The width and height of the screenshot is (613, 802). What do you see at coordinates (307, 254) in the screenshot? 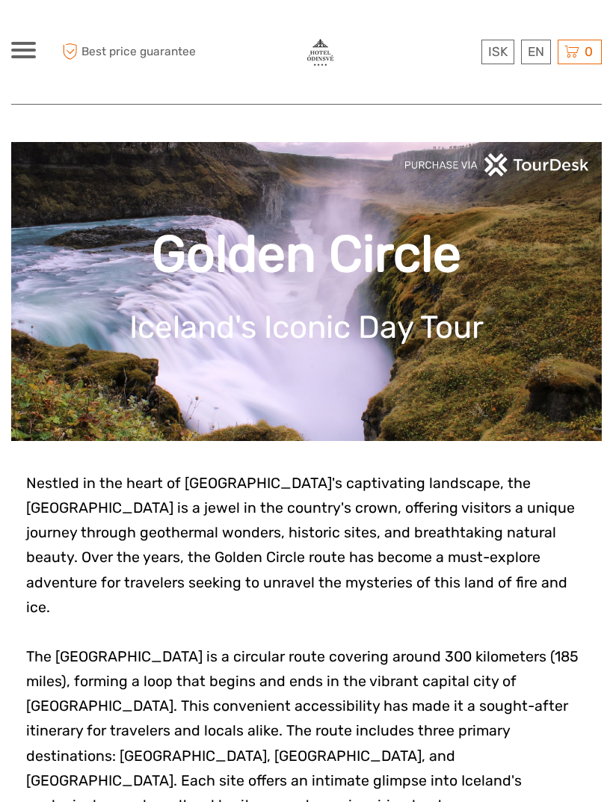
I see `h1: Golden Circle` at bounding box center [307, 254].